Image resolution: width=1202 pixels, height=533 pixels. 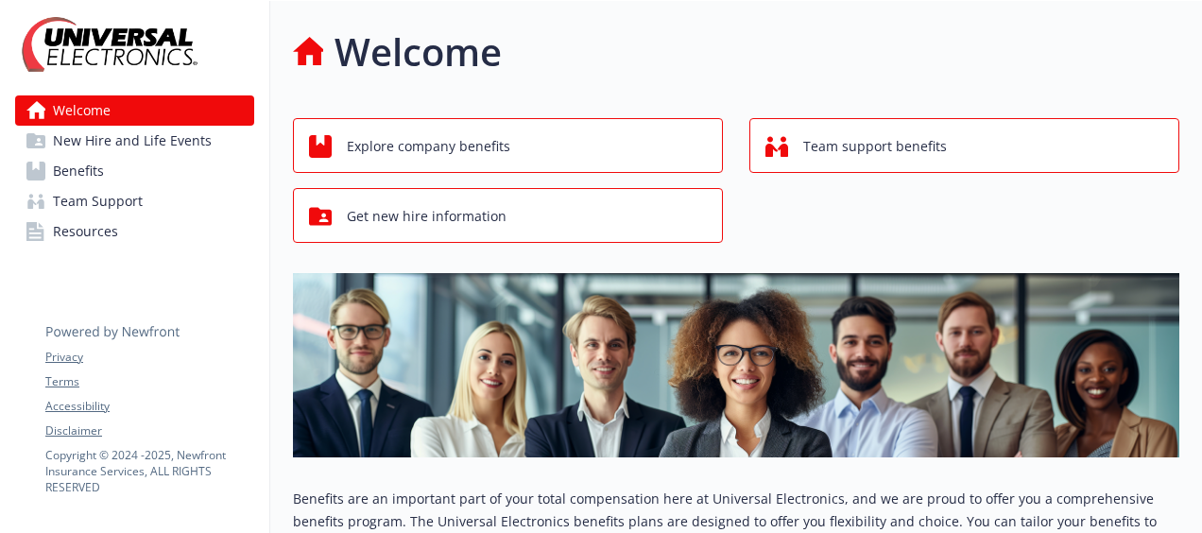 What do you see at coordinates (418, 52) in the screenshot?
I see `h1: Welcome` at bounding box center [418, 52].